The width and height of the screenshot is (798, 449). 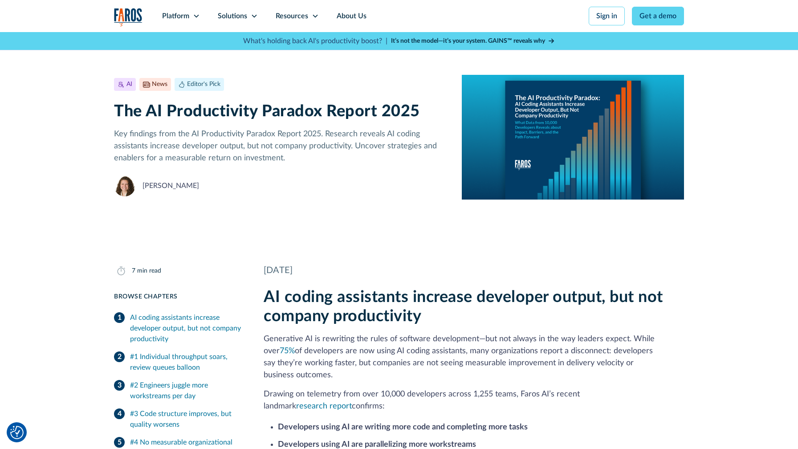 What do you see at coordinates (186, 328) in the screenshot?
I see `div: AI coding assistants increase developer output, but not company productivity` at bounding box center [186, 328].